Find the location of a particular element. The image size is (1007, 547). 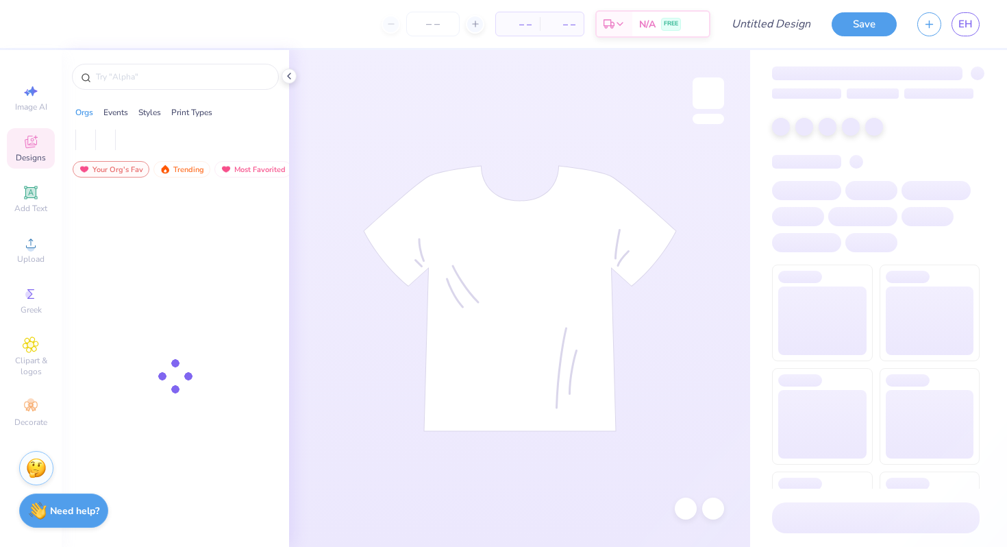

a: EH is located at coordinates (966, 24).